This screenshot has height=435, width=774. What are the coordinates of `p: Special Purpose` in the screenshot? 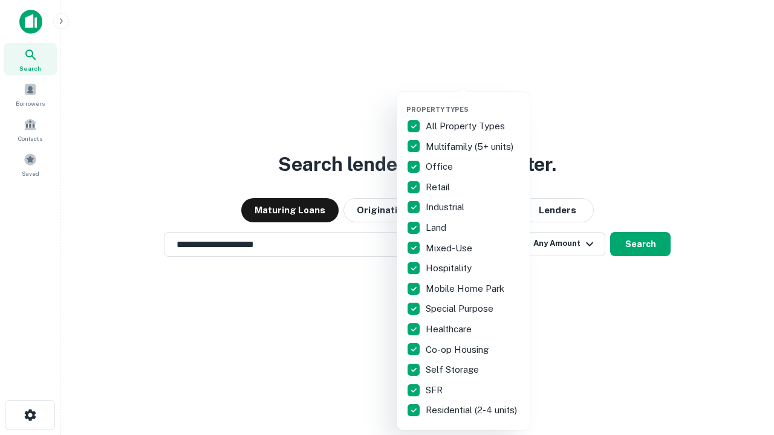 It's located at (461, 309).